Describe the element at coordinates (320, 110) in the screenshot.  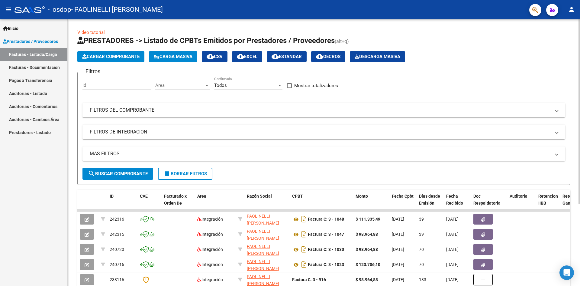
I see `mat-panel-title: FILTROS DEL COMPROBANTE` at that location.